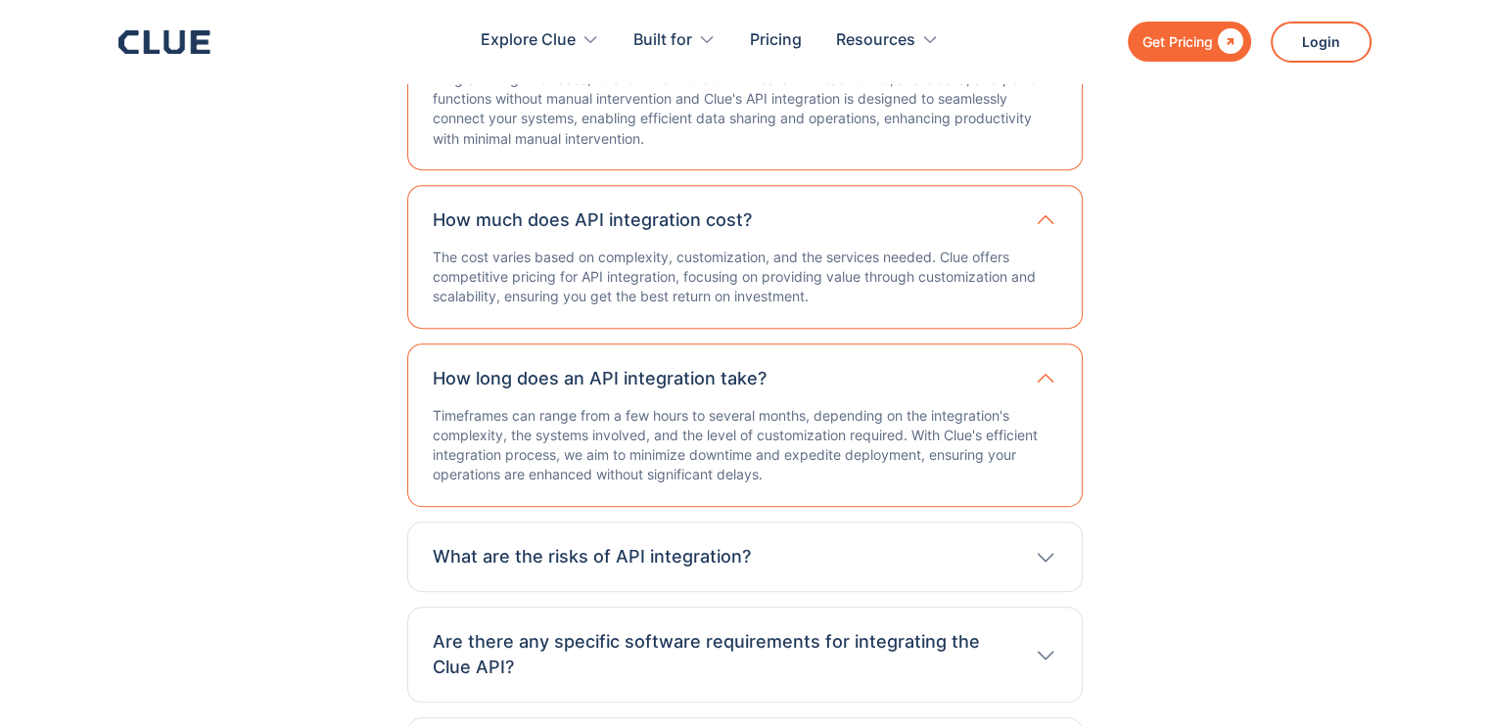  I want to click on a: Pricing, so click(775, 40).